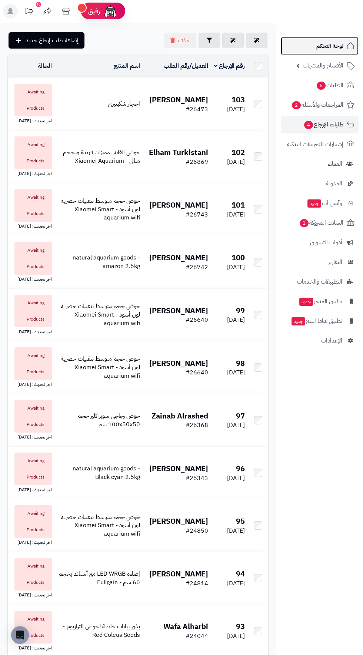  Describe the element at coordinates (320, 301) in the screenshot. I see `a: تطبيق المتجرجديد` at that location.